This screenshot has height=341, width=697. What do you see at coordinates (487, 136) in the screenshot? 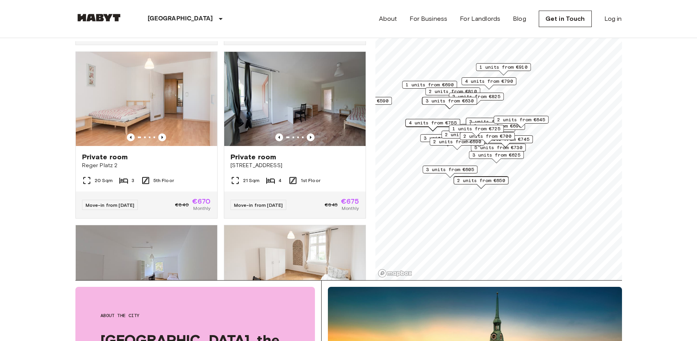
I see `span: 2 units from €700` at bounding box center [487, 136].